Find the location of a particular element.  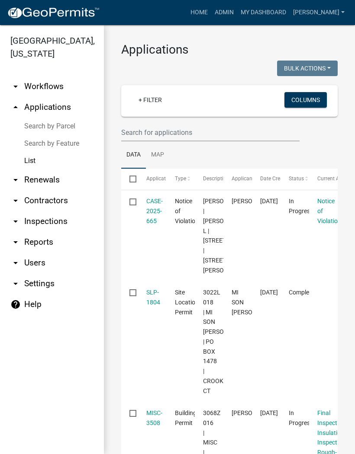

span: Date Created is located at coordinates (275, 179).